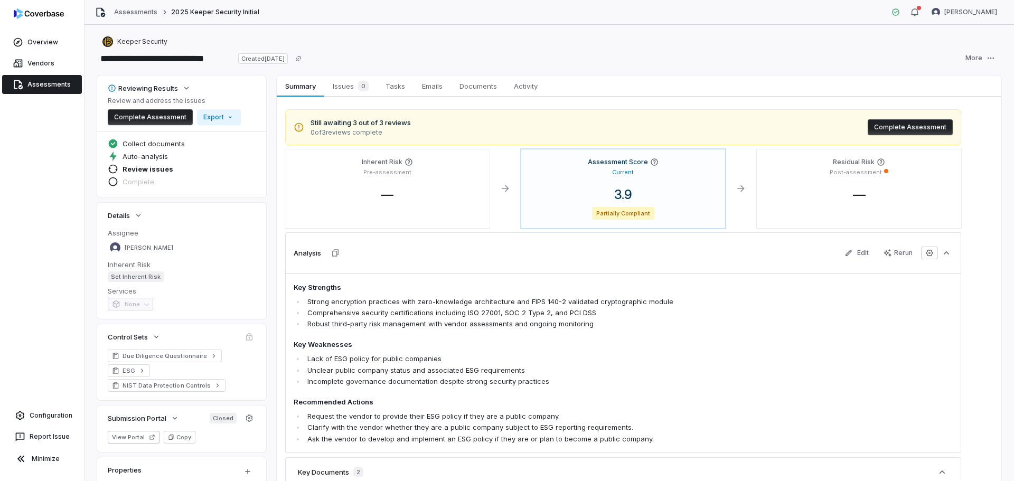 The width and height of the screenshot is (1014, 481). I want to click on button: Rerun, so click(898, 253).